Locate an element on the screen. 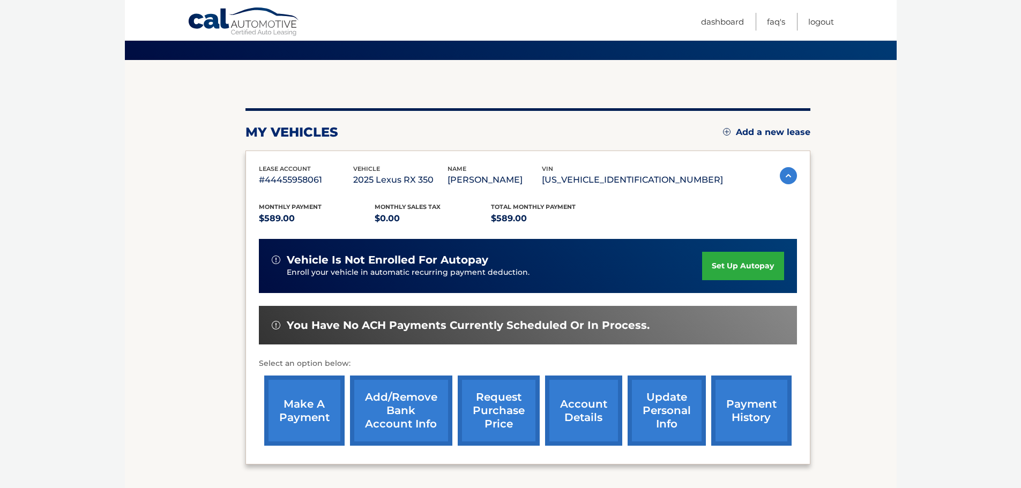 The width and height of the screenshot is (1021, 488). a: make a payment is located at coordinates (304, 410).